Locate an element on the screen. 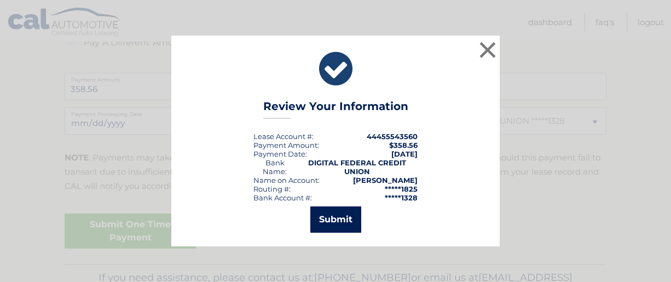  div: Name on Account: is located at coordinates (286, 180).